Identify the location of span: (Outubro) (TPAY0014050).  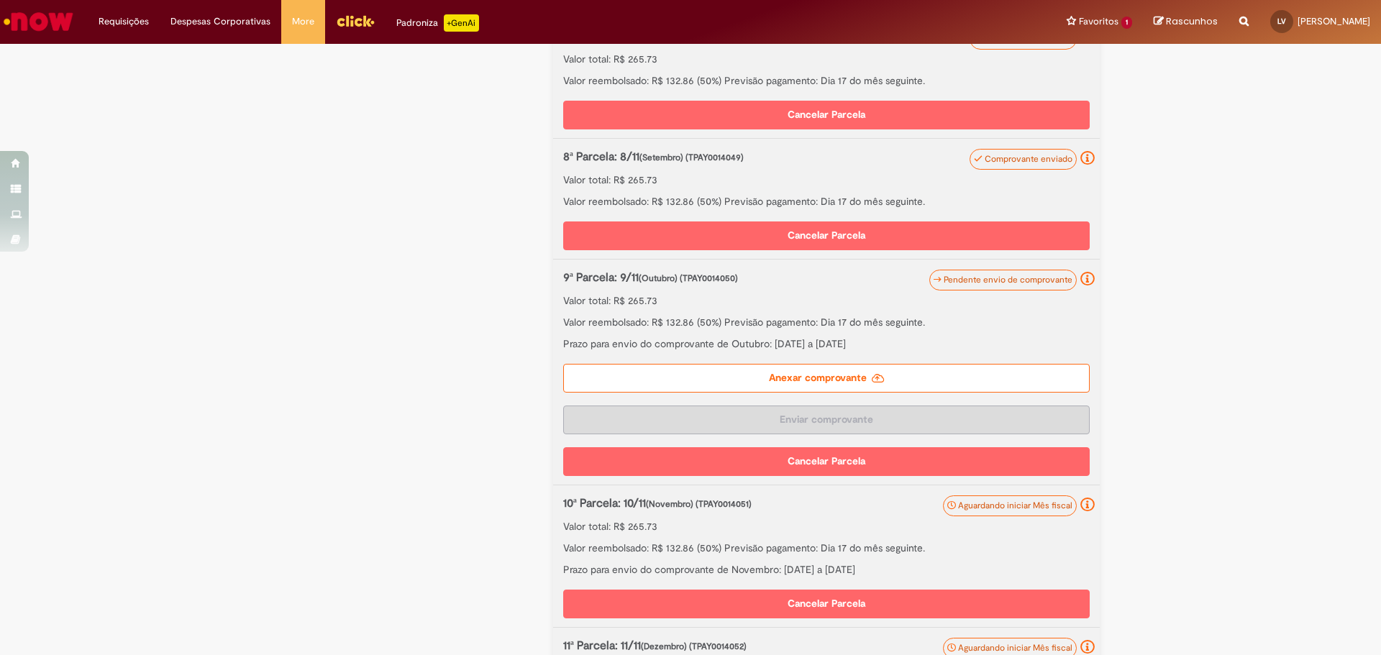
(688, 278).